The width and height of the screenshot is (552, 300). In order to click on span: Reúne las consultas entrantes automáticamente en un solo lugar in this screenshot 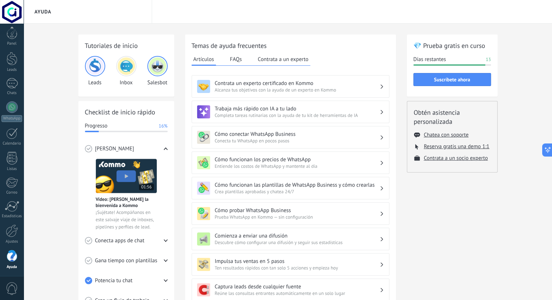, I will do `click(297, 293)`.